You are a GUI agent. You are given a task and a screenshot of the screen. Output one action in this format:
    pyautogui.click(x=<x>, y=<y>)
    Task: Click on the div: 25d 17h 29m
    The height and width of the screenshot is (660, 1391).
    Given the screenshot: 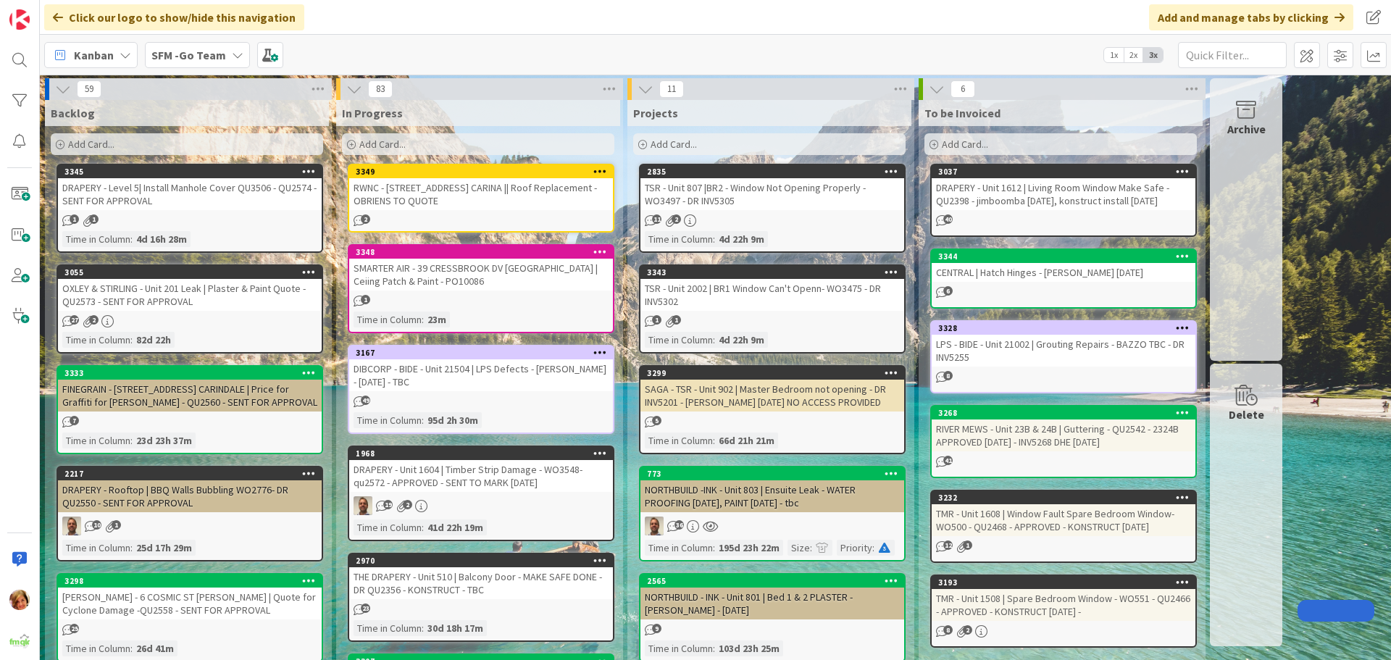 What is the action you would take?
    pyautogui.click(x=164, y=548)
    